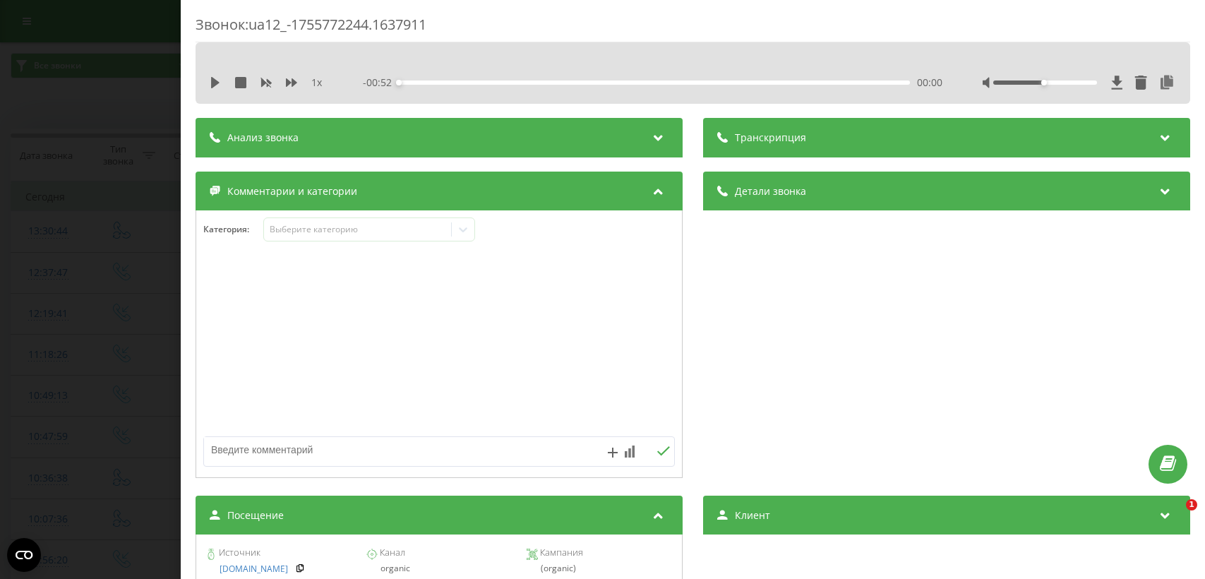  What do you see at coordinates (930, 83) in the screenshot?
I see `span: 00:00` at bounding box center [930, 83].